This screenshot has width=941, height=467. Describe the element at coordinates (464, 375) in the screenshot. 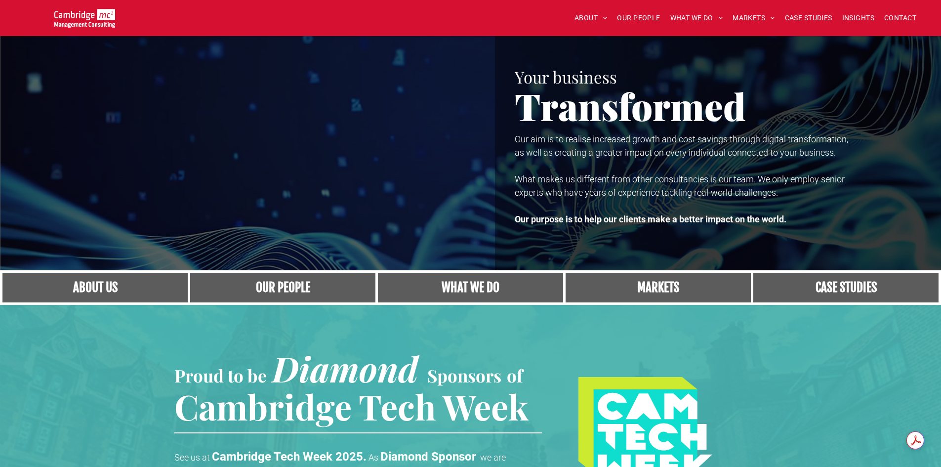

I see `span: Sponsors` at that location.